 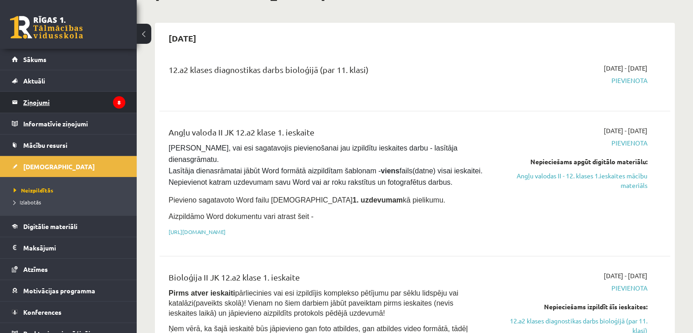 I want to click on span: Digitālie materiāli, so click(x=50, y=226).